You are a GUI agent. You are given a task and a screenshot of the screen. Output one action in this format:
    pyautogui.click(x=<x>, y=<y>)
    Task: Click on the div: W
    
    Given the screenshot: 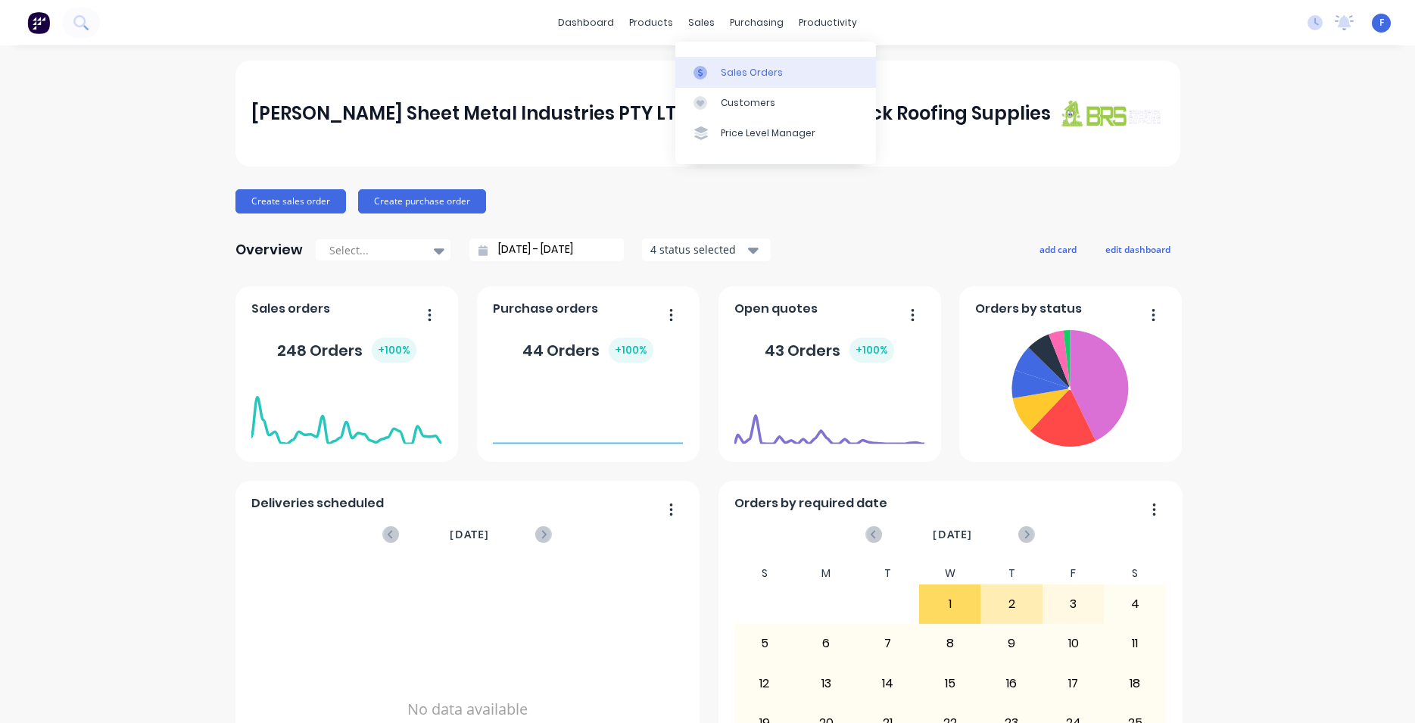 What is the action you would take?
    pyautogui.click(x=950, y=573)
    